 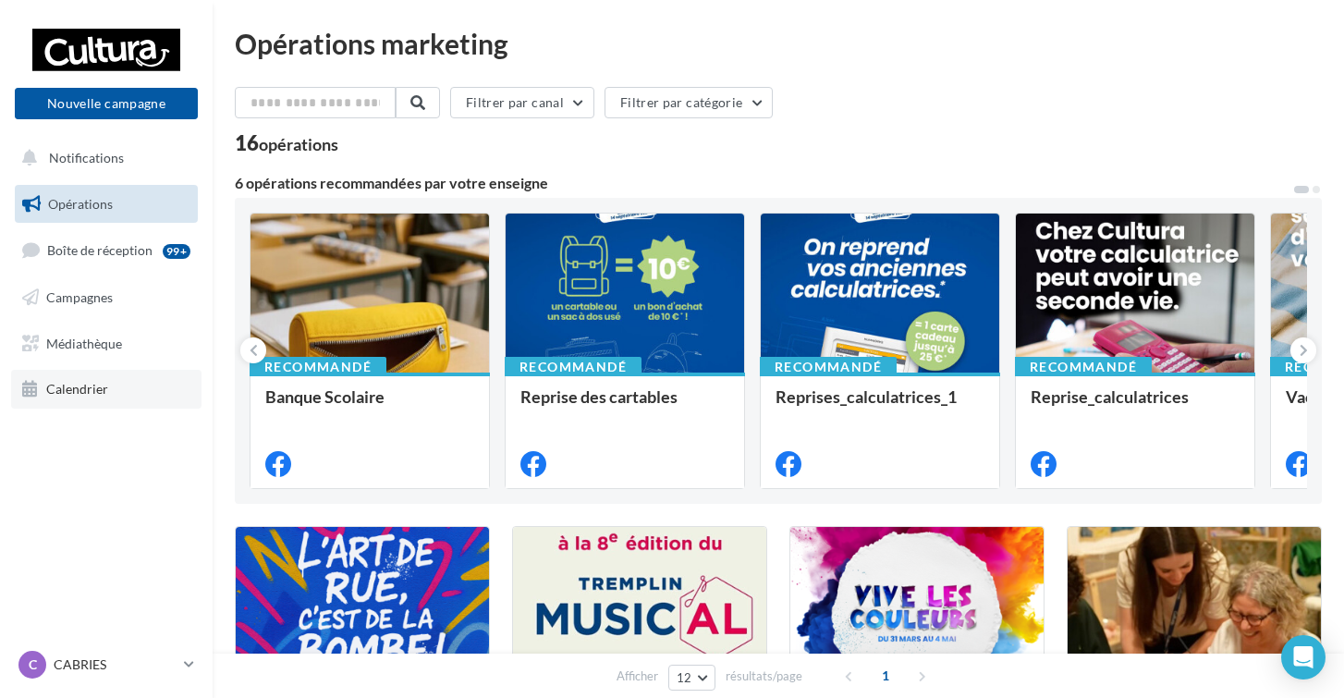 What do you see at coordinates (106, 103) in the screenshot?
I see `button: Nouvelle campagne` at bounding box center [106, 103].